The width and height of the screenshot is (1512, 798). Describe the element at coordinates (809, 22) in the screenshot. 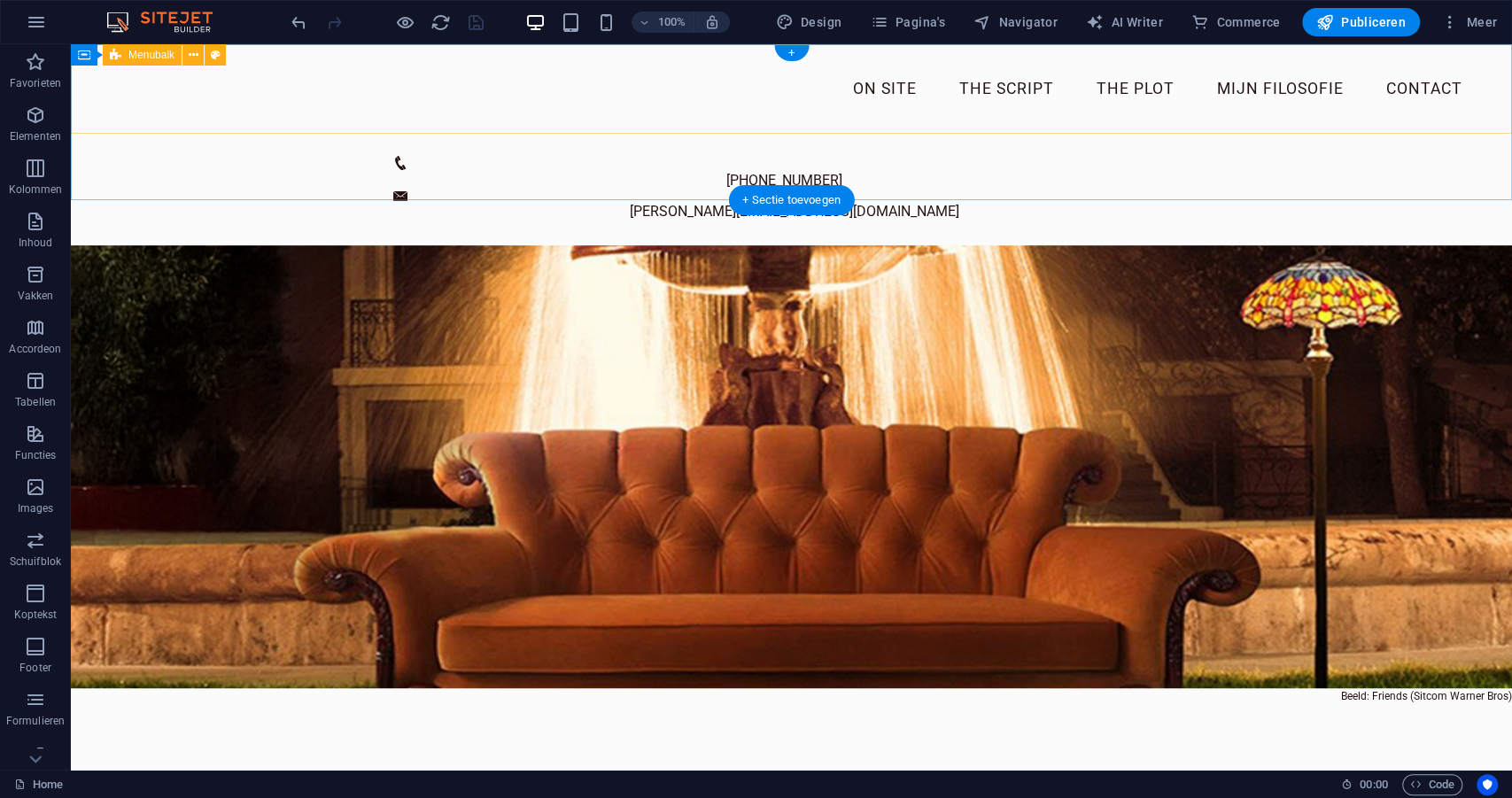

I see `button: Design` at that location.